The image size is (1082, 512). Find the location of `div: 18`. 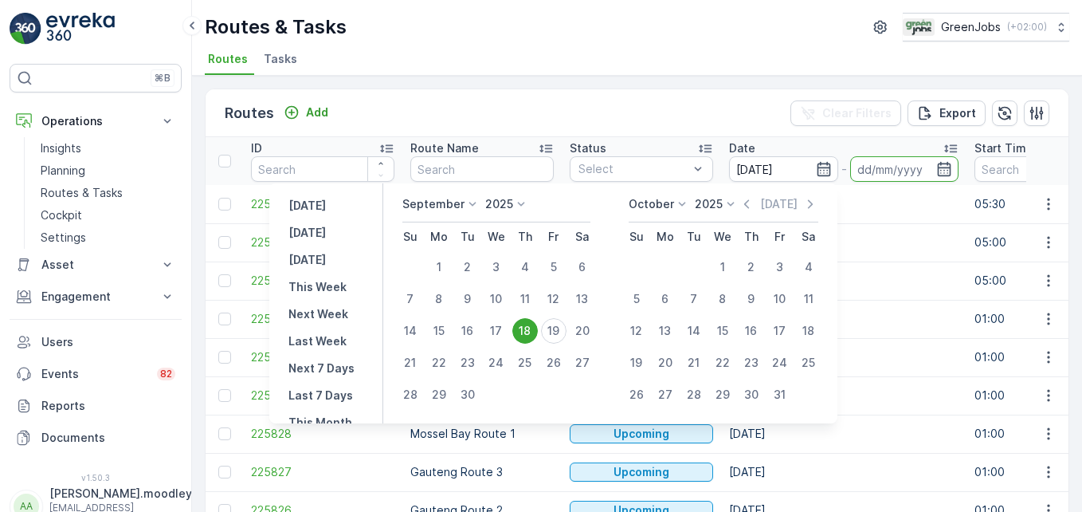

div: 18 is located at coordinates (809, 331).